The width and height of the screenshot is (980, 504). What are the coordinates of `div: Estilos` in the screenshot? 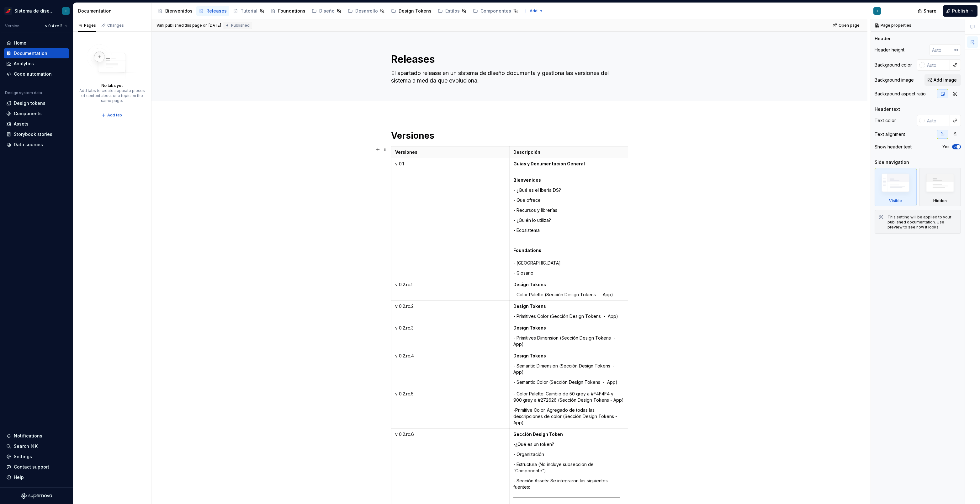 It's located at (453, 11).